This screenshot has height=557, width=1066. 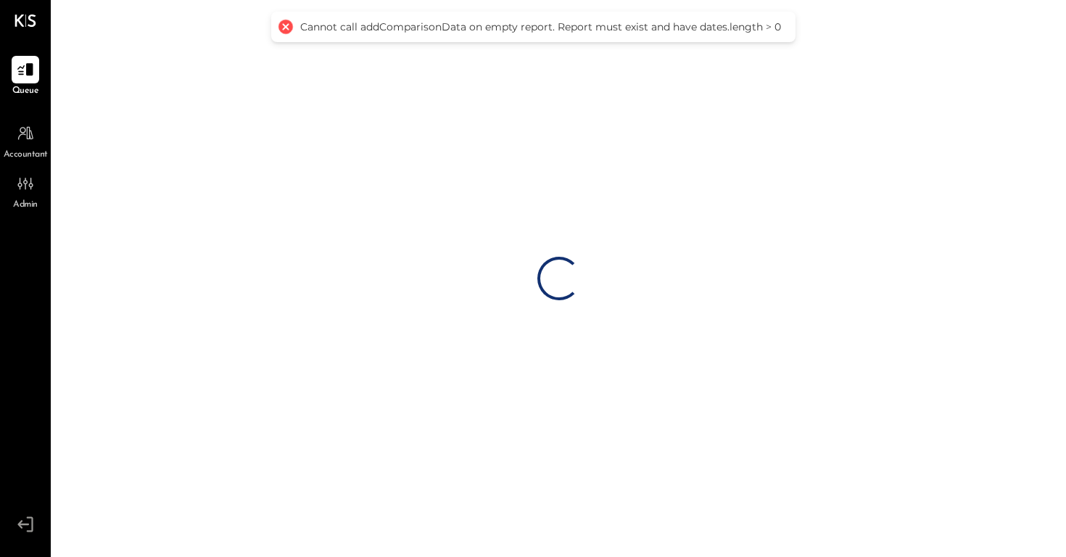 What do you see at coordinates (25, 191) in the screenshot?
I see `a: Admin` at bounding box center [25, 191].